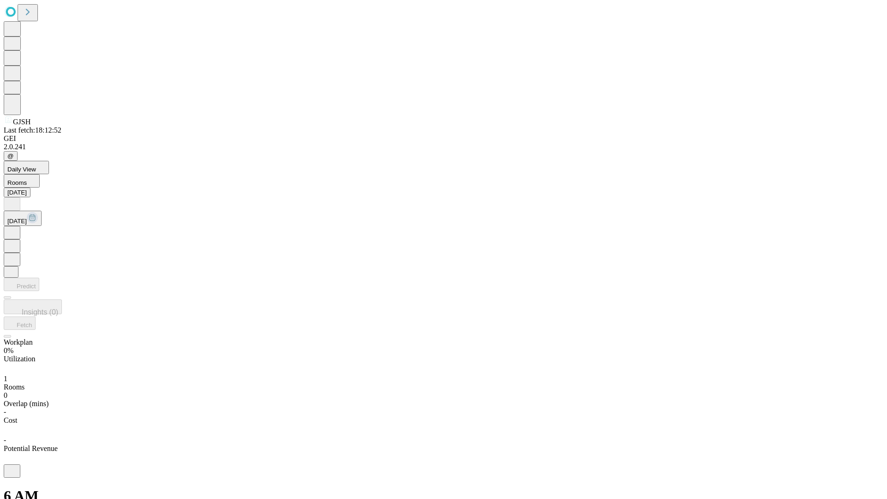  Describe the element at coordinates (32, 130) in the screenshot. I see `span: Last fetch: 18:12:52` at that location.